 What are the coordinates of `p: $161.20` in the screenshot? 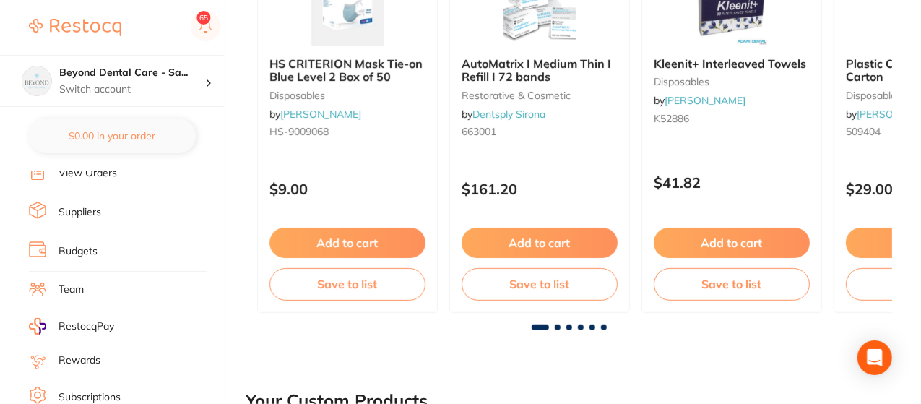 It's located at (540, 189).